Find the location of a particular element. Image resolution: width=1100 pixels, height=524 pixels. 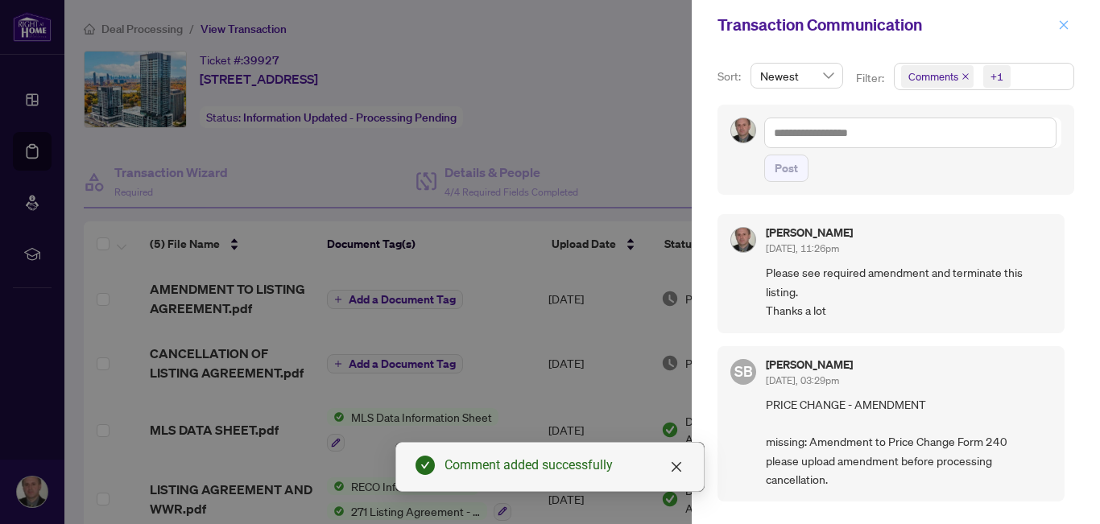

p: Filter: is located at coordinates (871, 78).